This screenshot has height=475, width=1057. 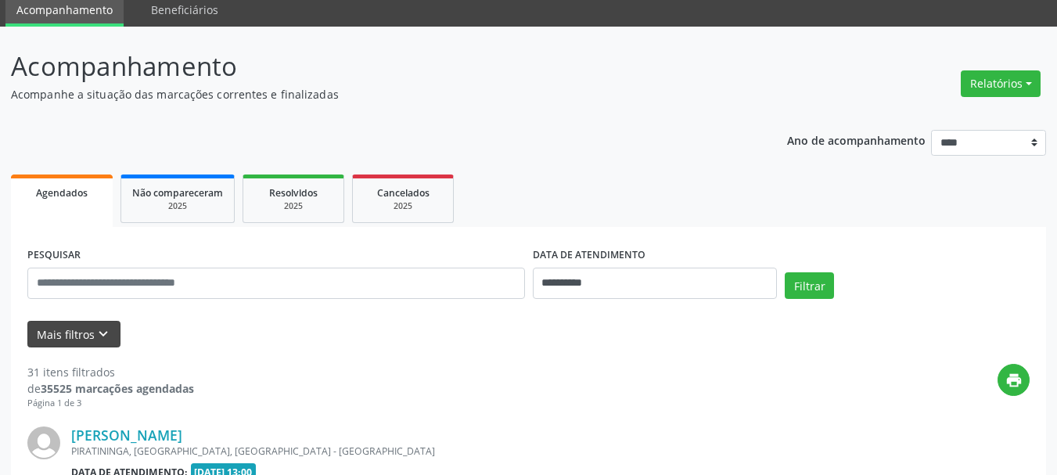 I want to click on p: Acompanhamento, so click(x=373, y=67).